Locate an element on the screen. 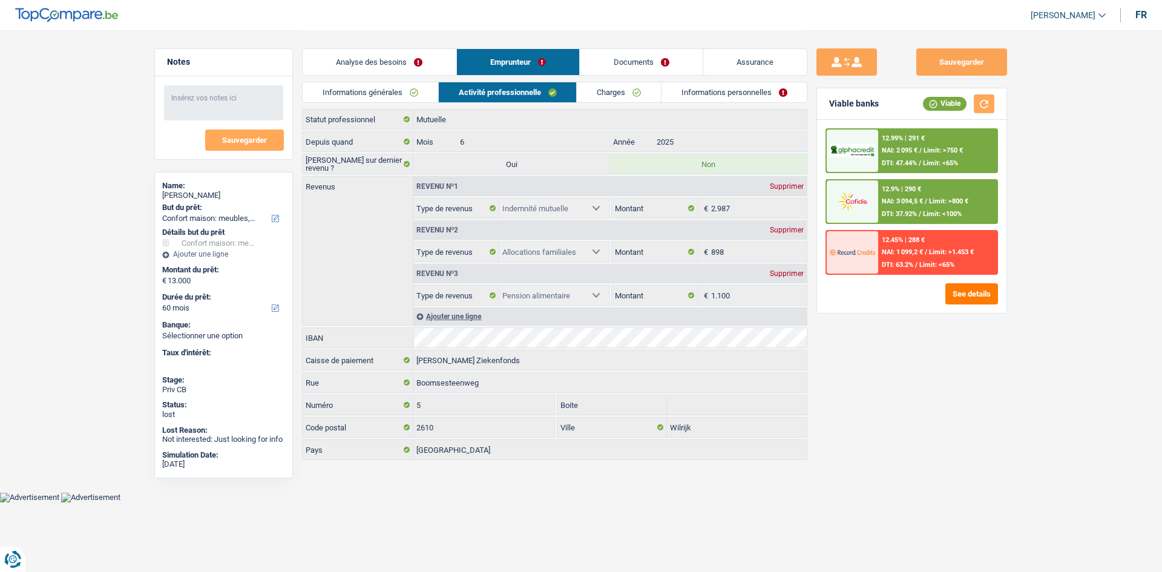 This screenshot has width=1162, height=572. label: Code postal is located at coordinates (358, 427).